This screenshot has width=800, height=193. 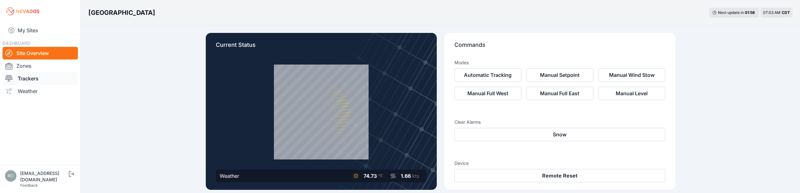 What do you see at coordinates (40, 91) in the screenshot?
I see `a: Weather` at bounding box center [40, 91].